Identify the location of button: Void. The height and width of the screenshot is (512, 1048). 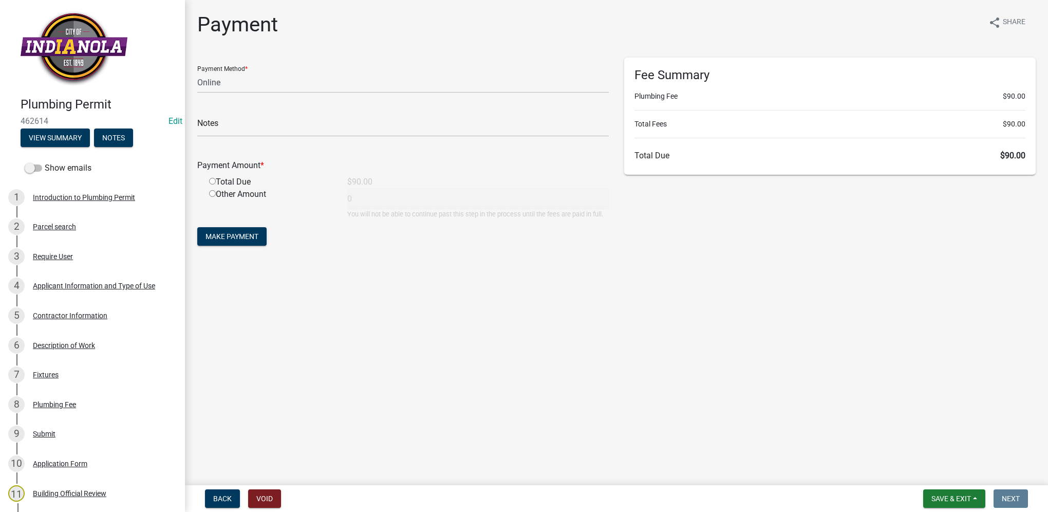
(265, 498).